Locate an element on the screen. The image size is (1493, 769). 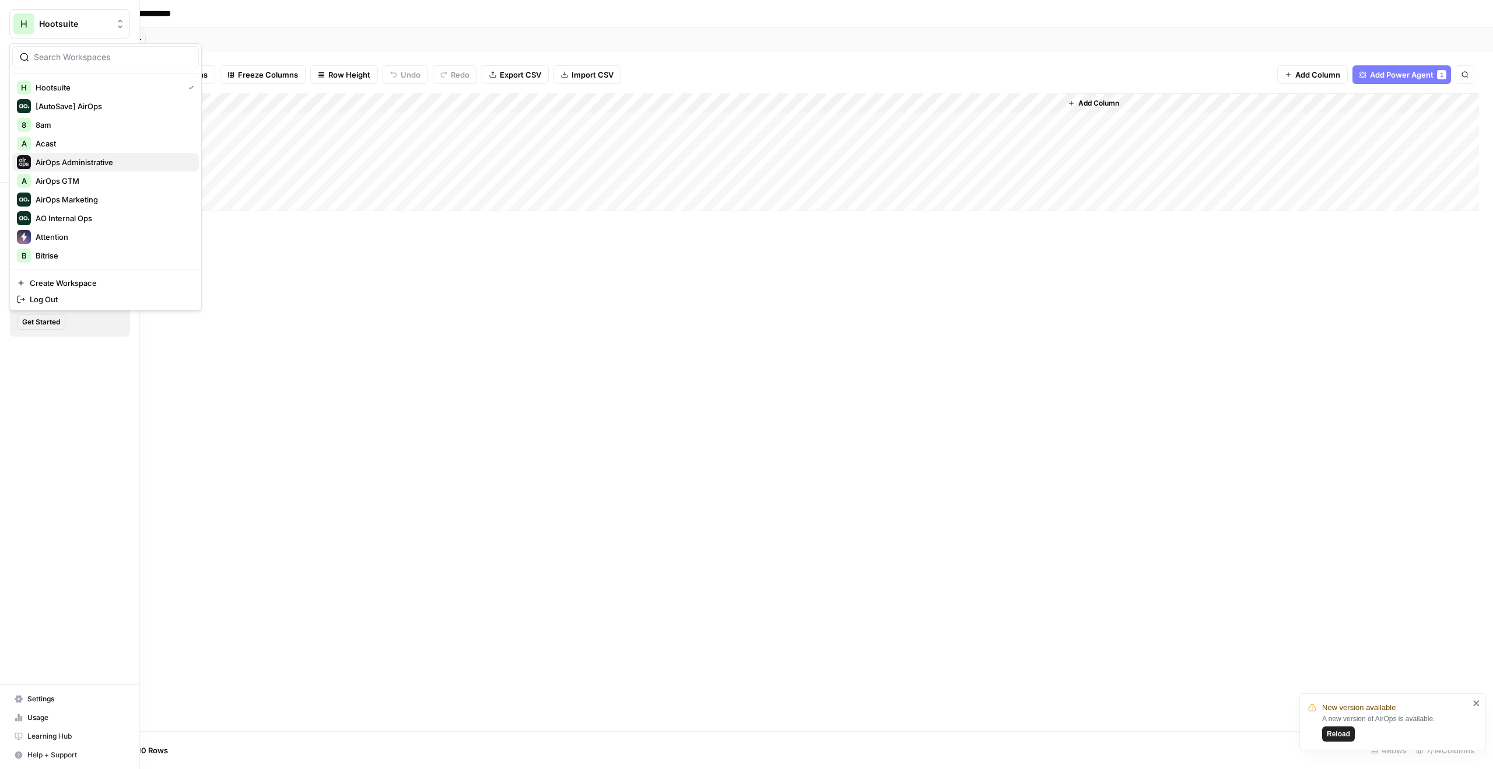
span: Create Workspace is located at coordinates (110, 283).